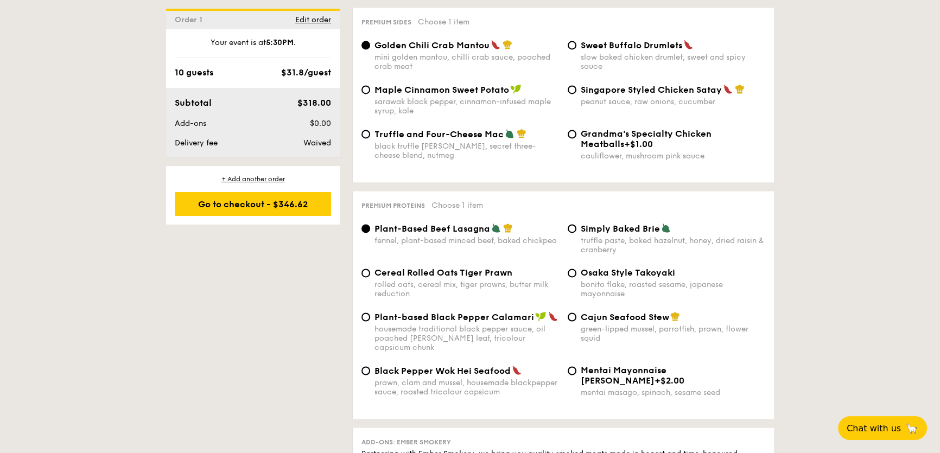  What do you see at coordinates (883, 428) in the screenshot?
I see `button: Chat with us🦙` at bounding box center [883, 428].